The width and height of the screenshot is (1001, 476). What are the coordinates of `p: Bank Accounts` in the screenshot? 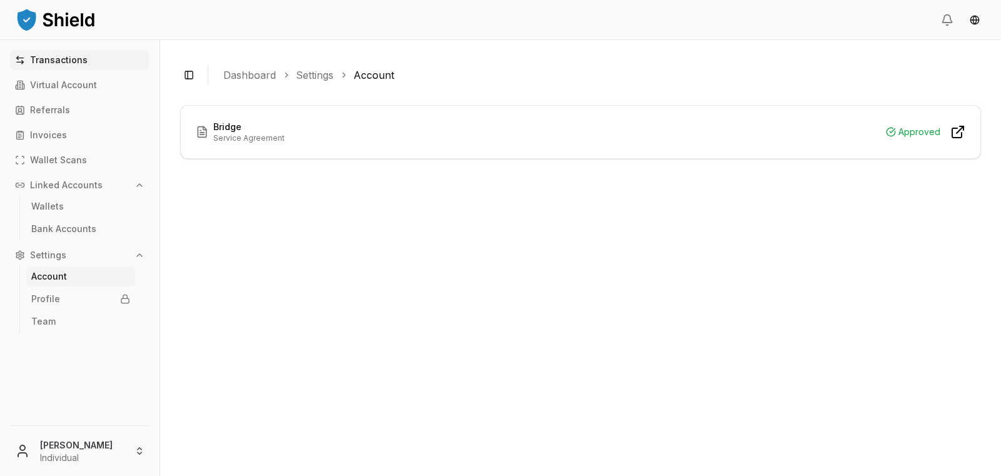 It's located at (64, 229).